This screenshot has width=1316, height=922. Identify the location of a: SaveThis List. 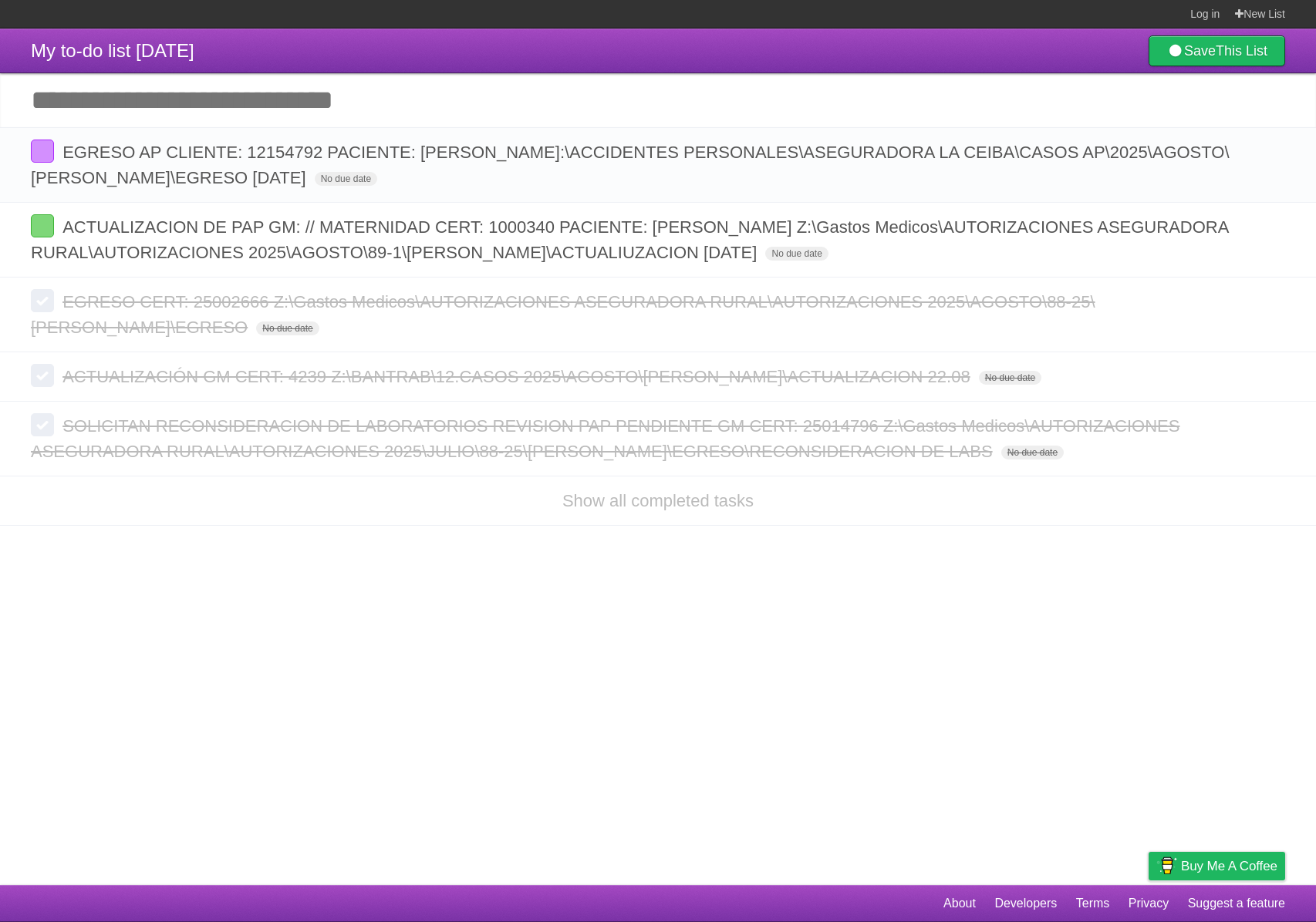
(1217, 51).